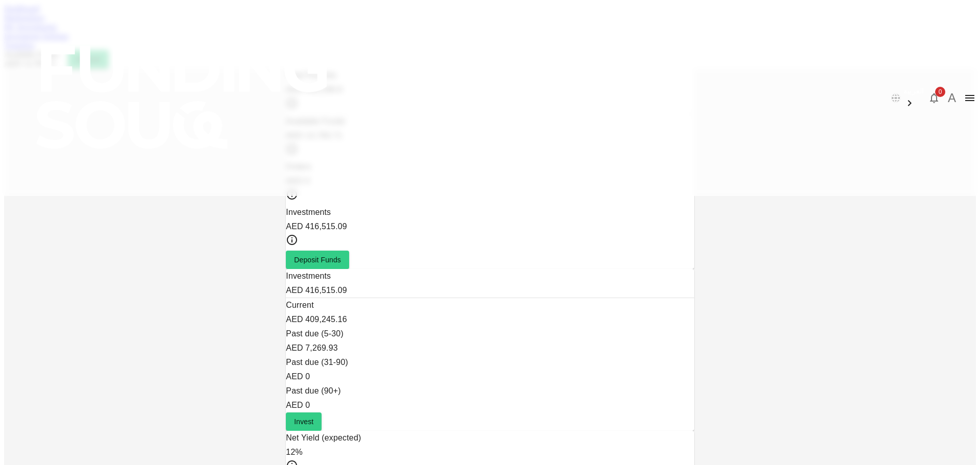 Image resolution: width=980 pixels, height=465 pixels. Describe the element at coordinates (323, 437) in the screenshot. I see `span: Net Yield (expected)` at that location.